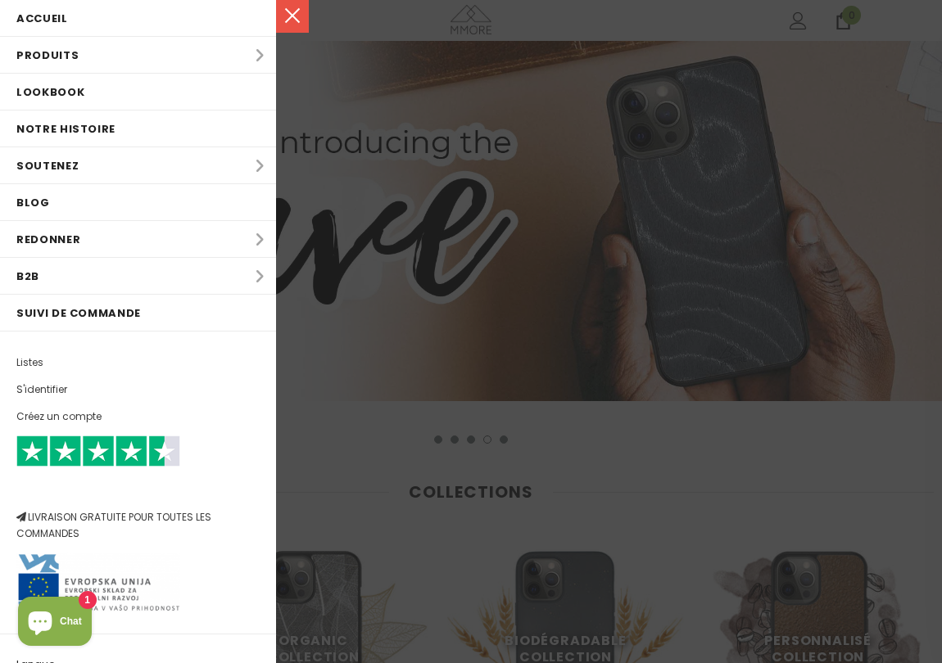  Describe the element at coordinates (98, 582) in the screenshot. I see `img: Javni Razpis` at that location.